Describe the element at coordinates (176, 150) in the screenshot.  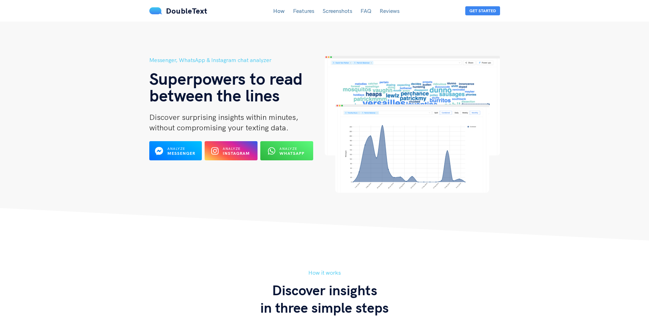
I see `button: Analyze Messenger` at that location.